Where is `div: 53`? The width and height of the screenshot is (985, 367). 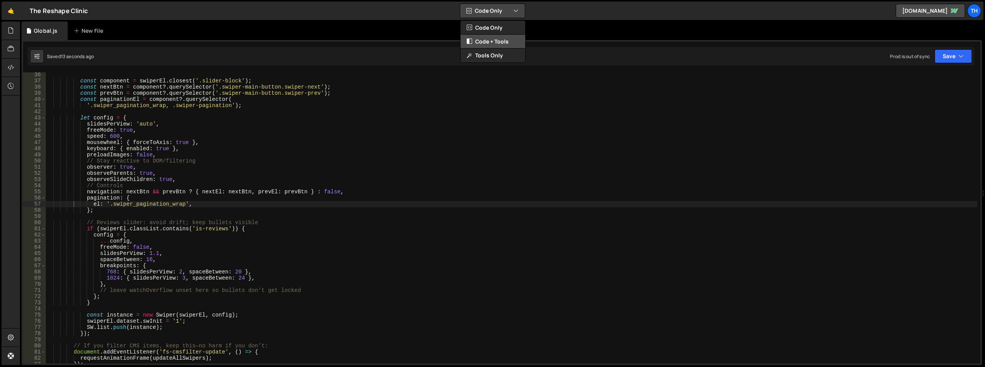
div: 53 is located at coordinates (34, 179).